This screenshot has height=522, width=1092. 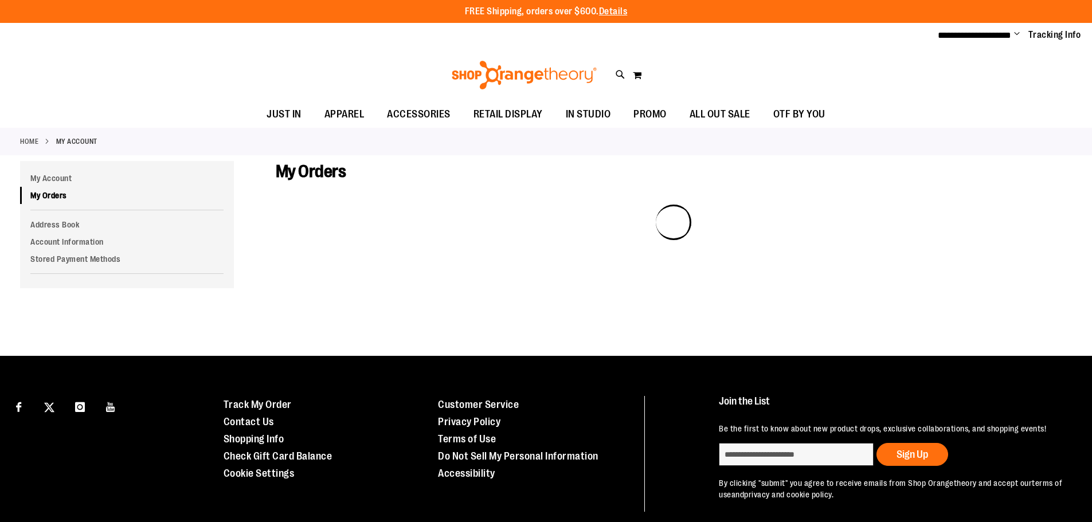 I want to click on a: Contact Us, so click(x=249, y=422).